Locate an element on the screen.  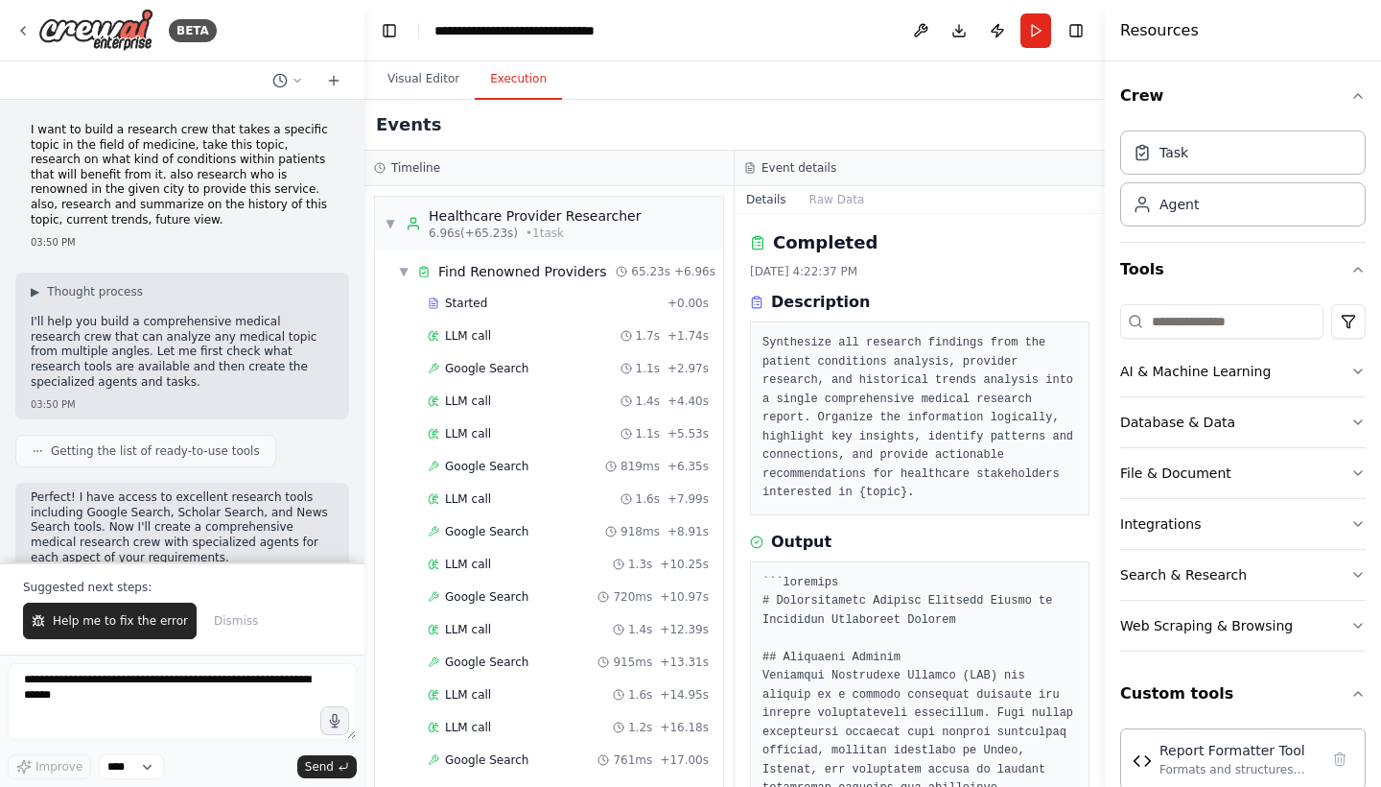
span: + 10.25s is located at coordinates (684, 564).